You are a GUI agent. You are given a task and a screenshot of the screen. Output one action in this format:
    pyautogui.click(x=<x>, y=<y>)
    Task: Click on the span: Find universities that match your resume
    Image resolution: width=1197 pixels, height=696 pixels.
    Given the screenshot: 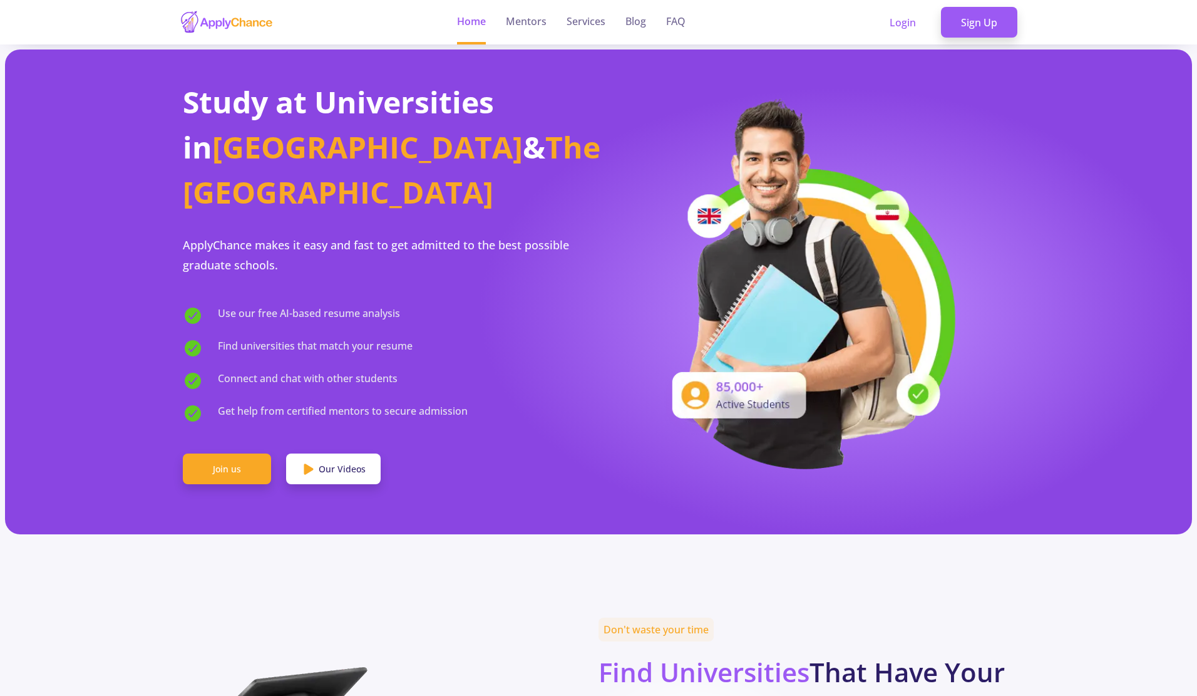 What is the action you would take?
    pyautogui.click(x=315, y=348)
    